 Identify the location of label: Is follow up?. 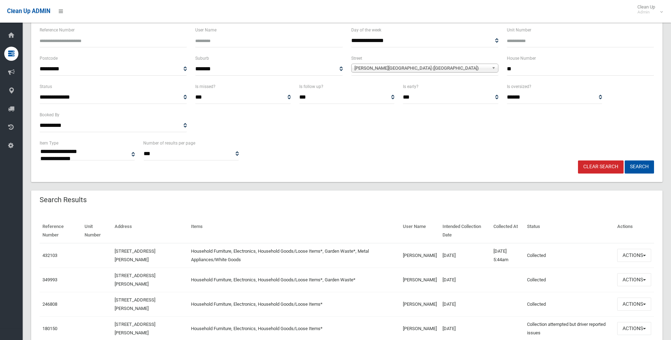
(311, 87).